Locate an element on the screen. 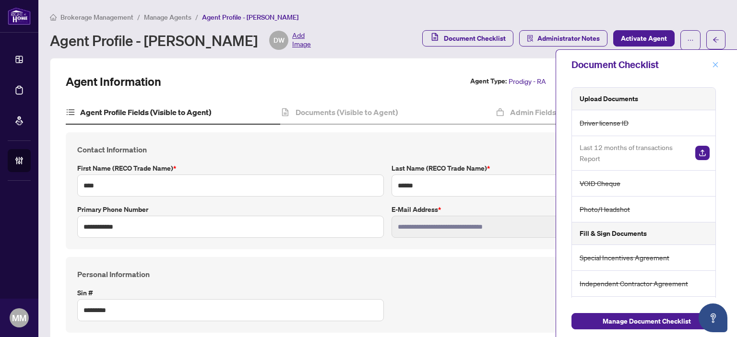 The height and width of the screenshot is (337, 737). h4: Contact Information is located at coordinates (388, 150).